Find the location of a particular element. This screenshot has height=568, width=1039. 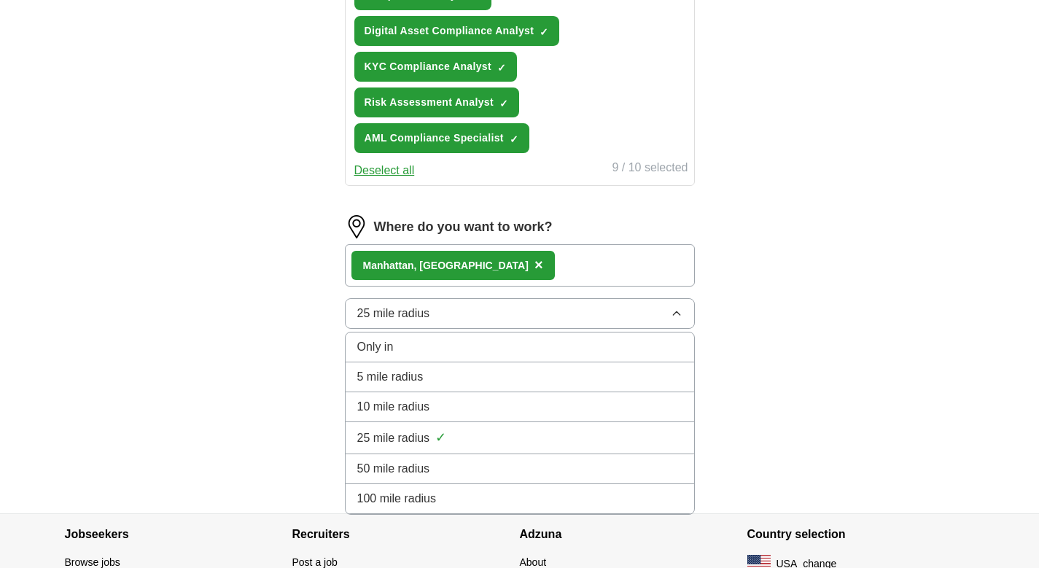

div: 9 / 10 selected is located at coordinates (650, 169).